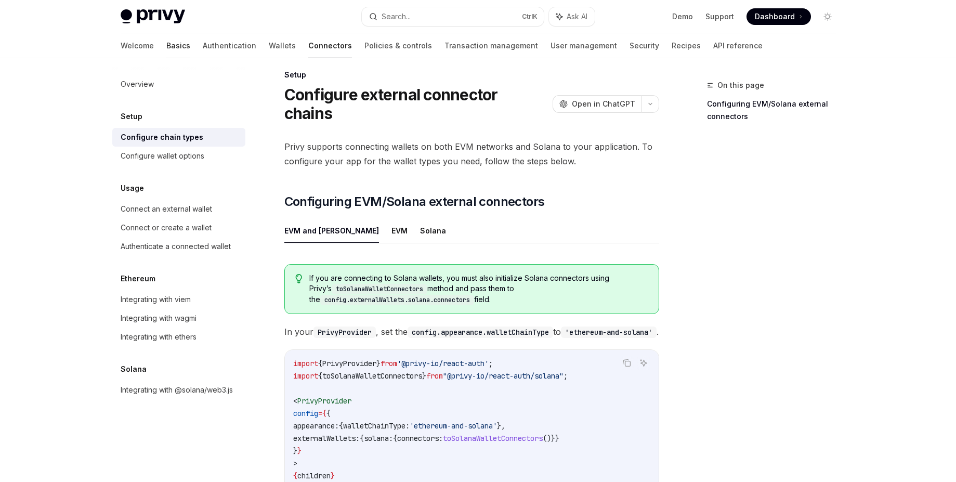 The height and width of the screenshot is (482, 956). Describe the element at coordinates (597, 104) in the screenshot. I see `button: Open in ChatGPT` at that location.